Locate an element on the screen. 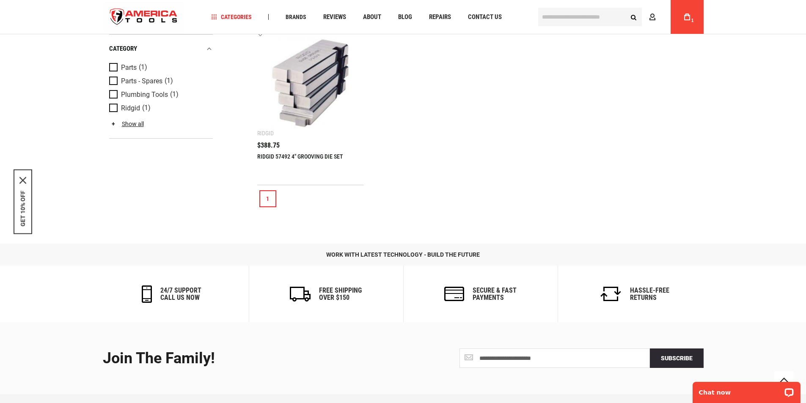 The image size is (806, 403). svg: close icon is located at coordinates (23, 180).